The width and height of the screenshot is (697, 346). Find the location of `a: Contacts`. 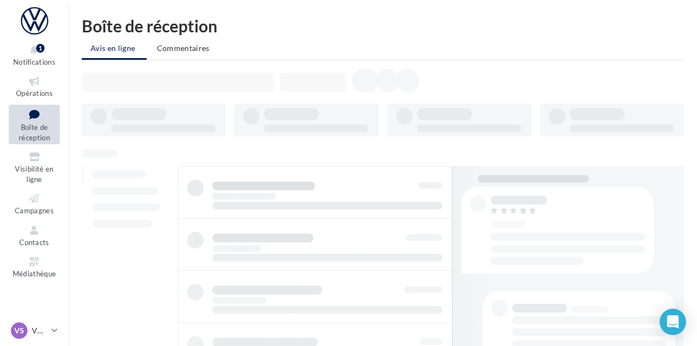

a: Contacts is located at coordinates (34, 236).